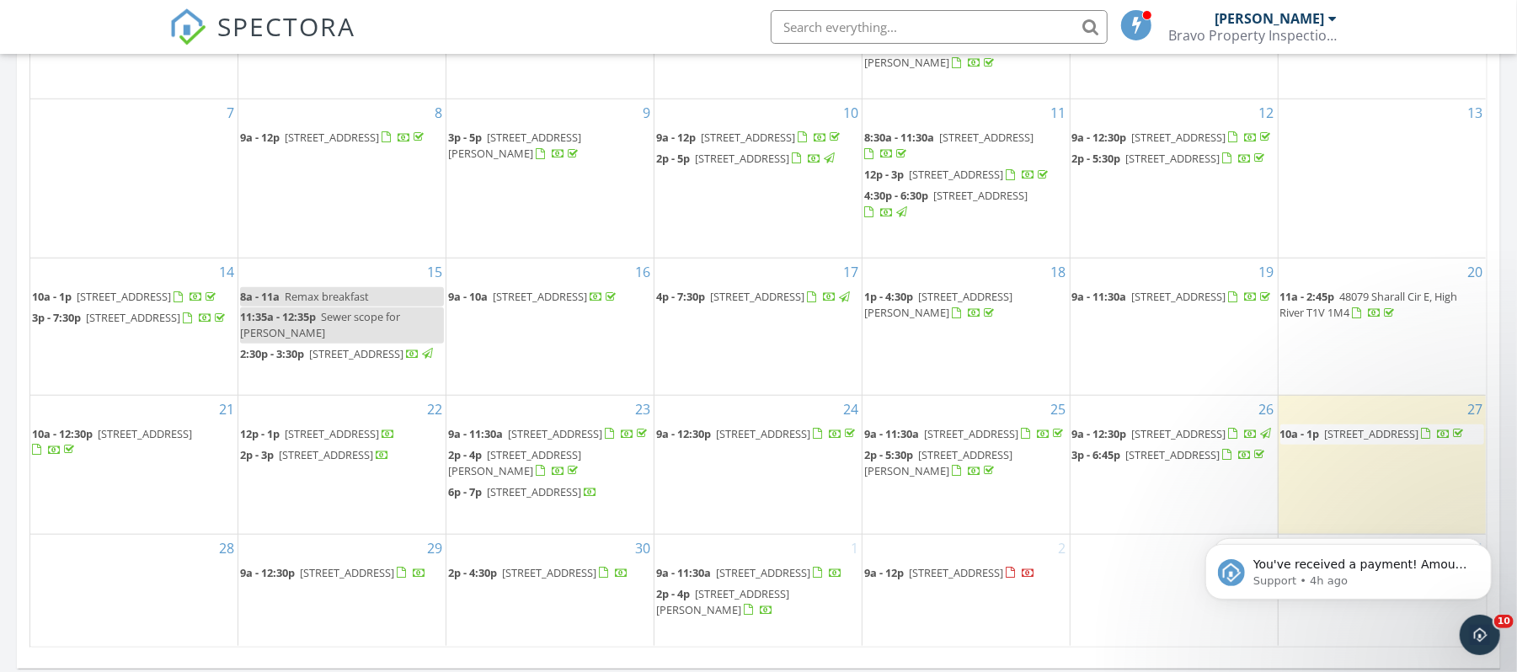 The width and height of the screenshot is (1517, 672). What do you see at coordinates (643, 409) in the screenshot?
I see `a: Go to September 23, 2025` at bounding box center [643, 409].